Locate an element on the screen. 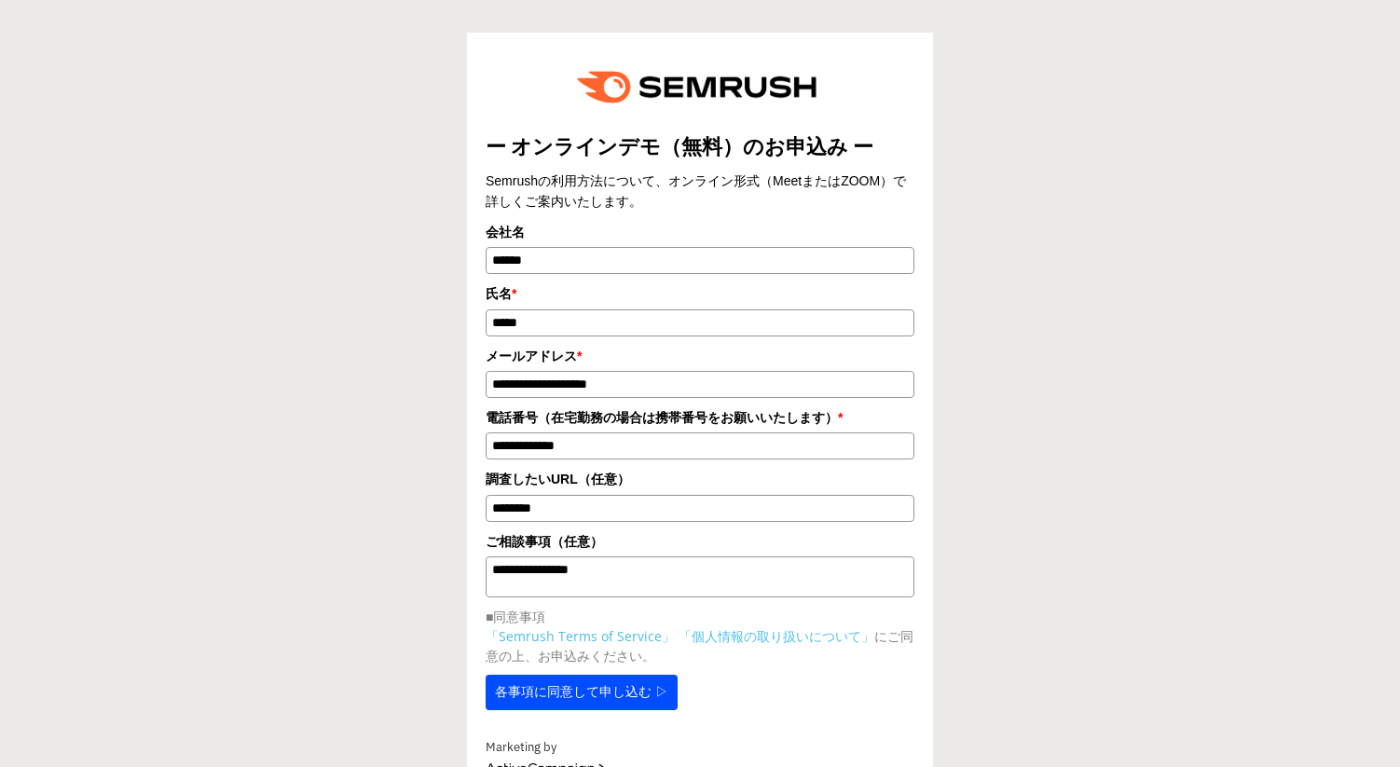 The width and height of the screenshot is (1400, 767). label: 氏名 is located at coordinates (700, 294).